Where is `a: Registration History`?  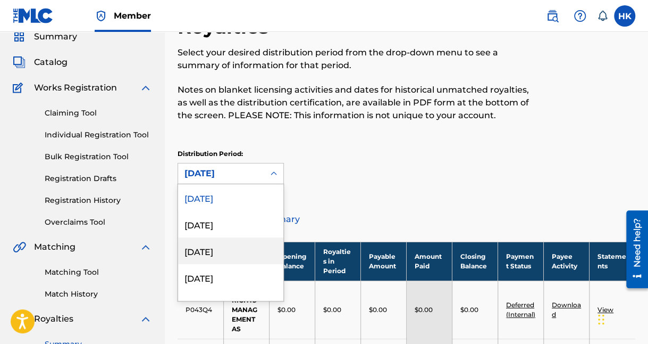 a: Registration History is located at coordinates (98, 200).